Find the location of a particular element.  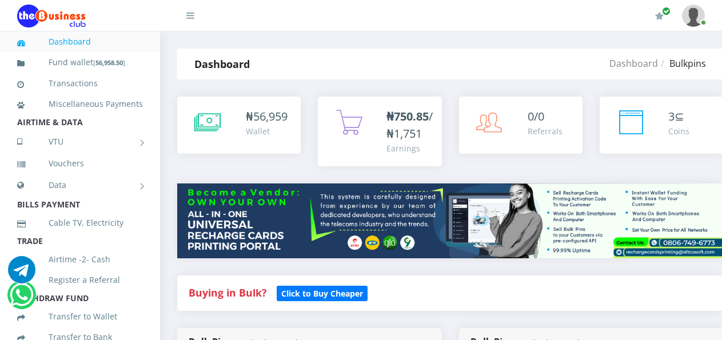

span: 56,959 is located at coordinates (270, 116).